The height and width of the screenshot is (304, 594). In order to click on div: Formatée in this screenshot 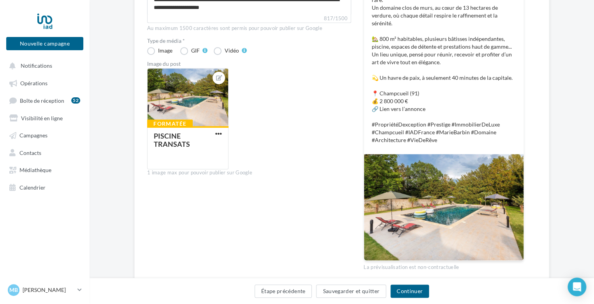, I will do `click(170, 124)`.